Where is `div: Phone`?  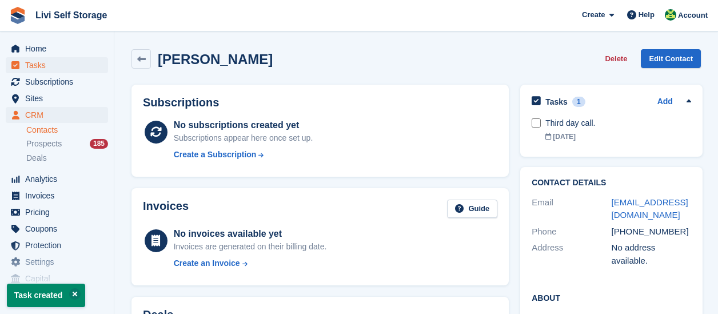
div: Phone is located at coordinates (571, 231).